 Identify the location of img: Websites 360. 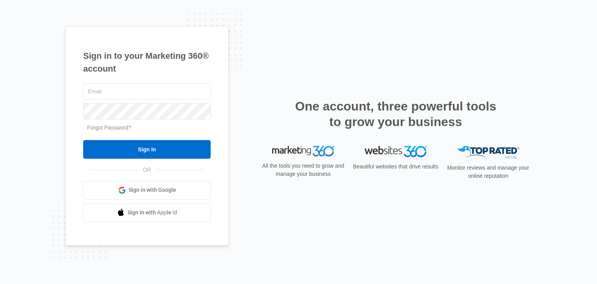
(396, 151).